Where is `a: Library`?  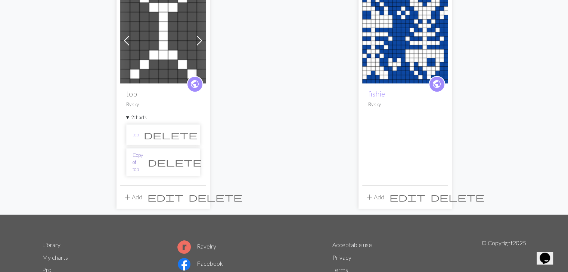 a: Library is located at coordinates (51, 245).